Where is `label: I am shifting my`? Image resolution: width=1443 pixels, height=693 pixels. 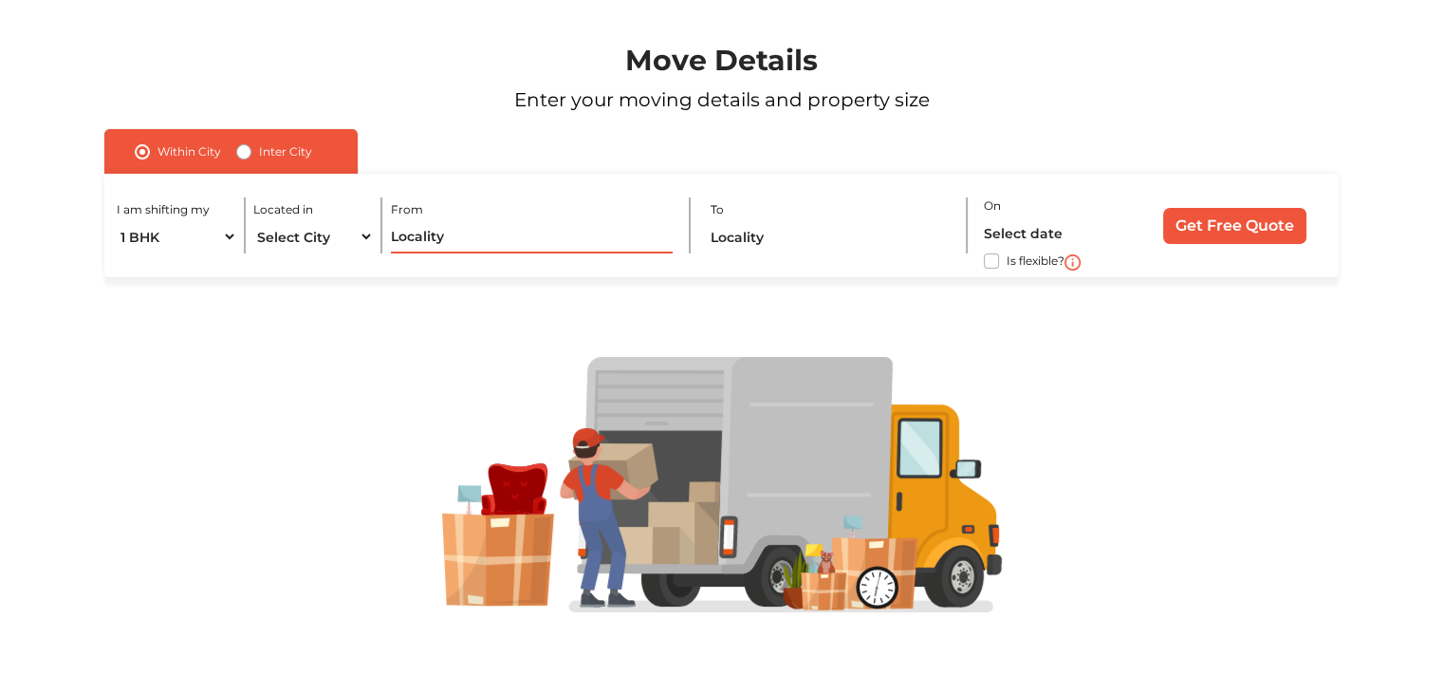
label: I am shifting my is located at coordinates (163, 210).